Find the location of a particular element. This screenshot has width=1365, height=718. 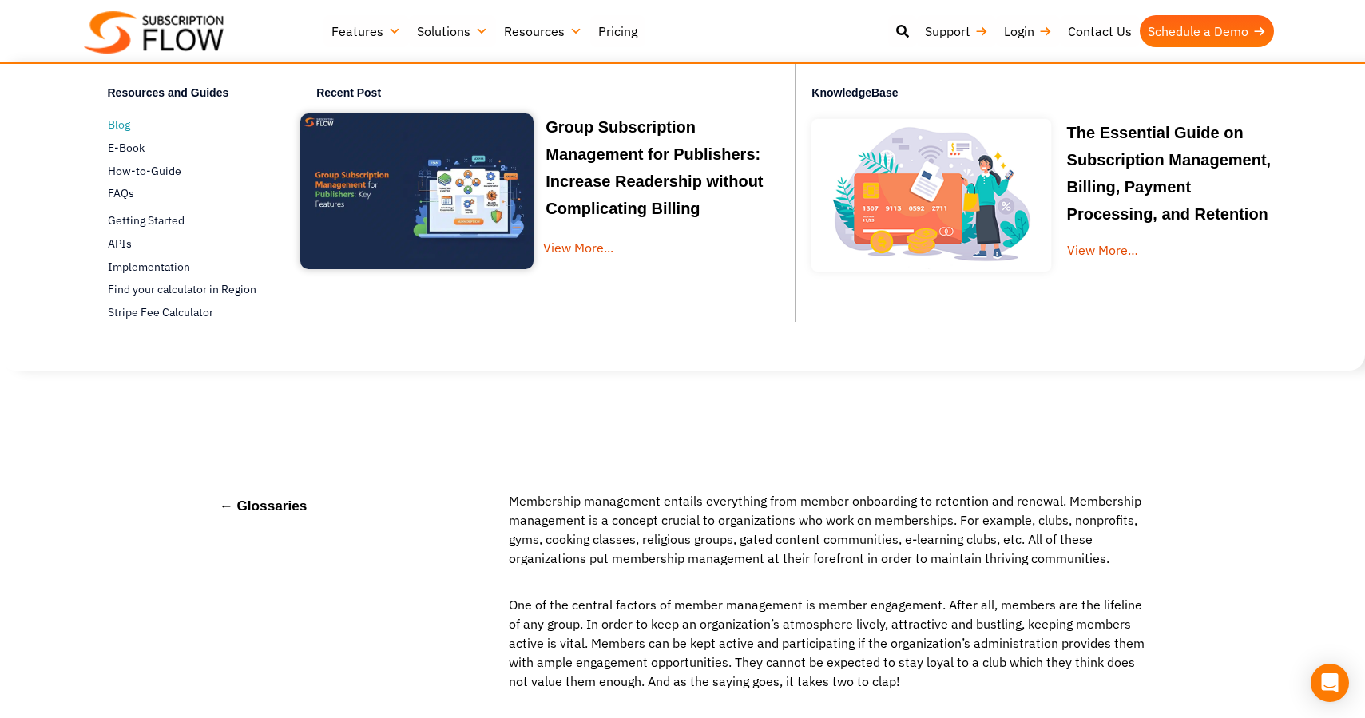

a: E-Book is located at coordinates (185, 148).